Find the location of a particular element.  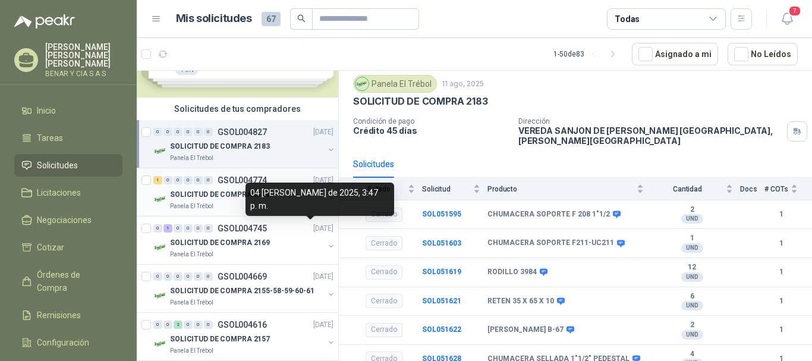

span: Tareas is located at coordinates (50, 138).